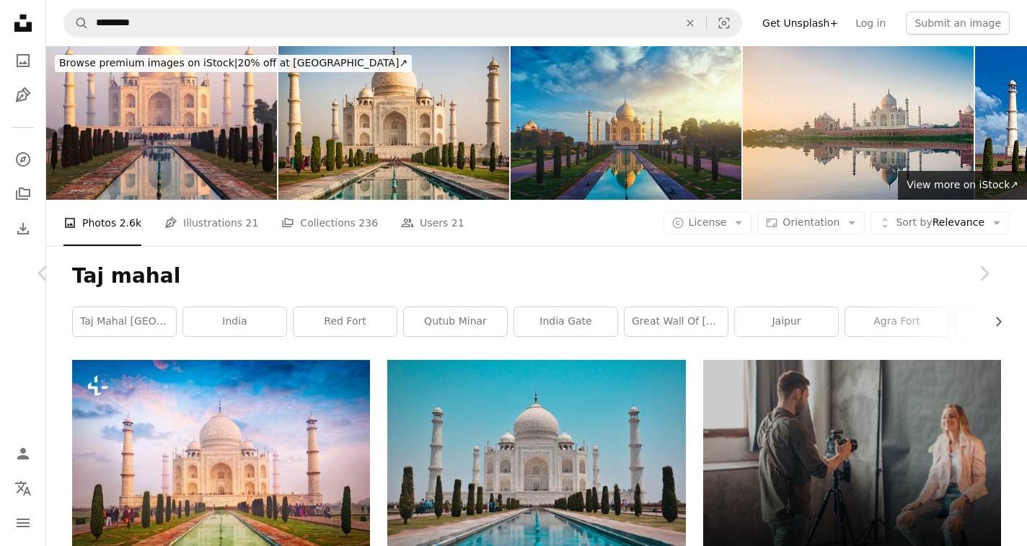  Describe the element at coordinates (786, 322) in the screenshot. I see `a: jaipur` at that location.